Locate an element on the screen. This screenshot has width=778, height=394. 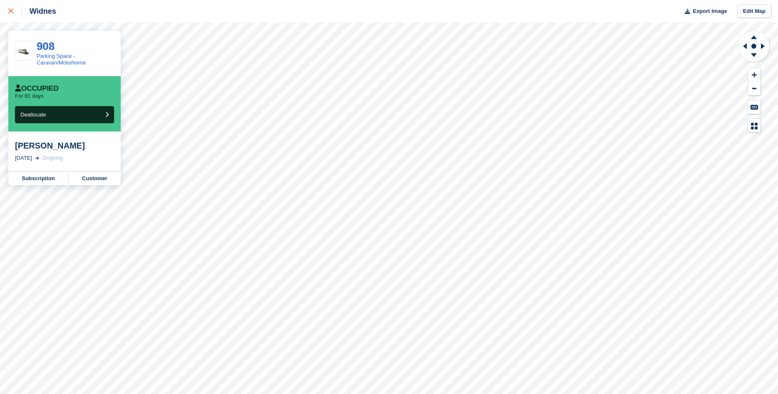
a: Parking Space - Caravan/Motorhome is located at coordinates (61, 59).